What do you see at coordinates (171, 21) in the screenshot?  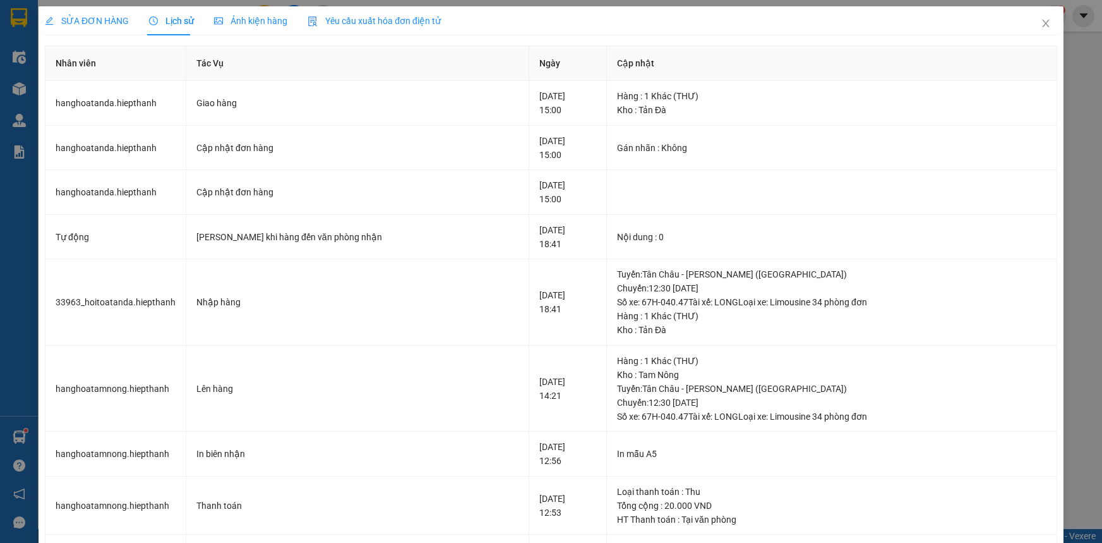 I see `span: Lịch sử` at bounding box center [171, 21].